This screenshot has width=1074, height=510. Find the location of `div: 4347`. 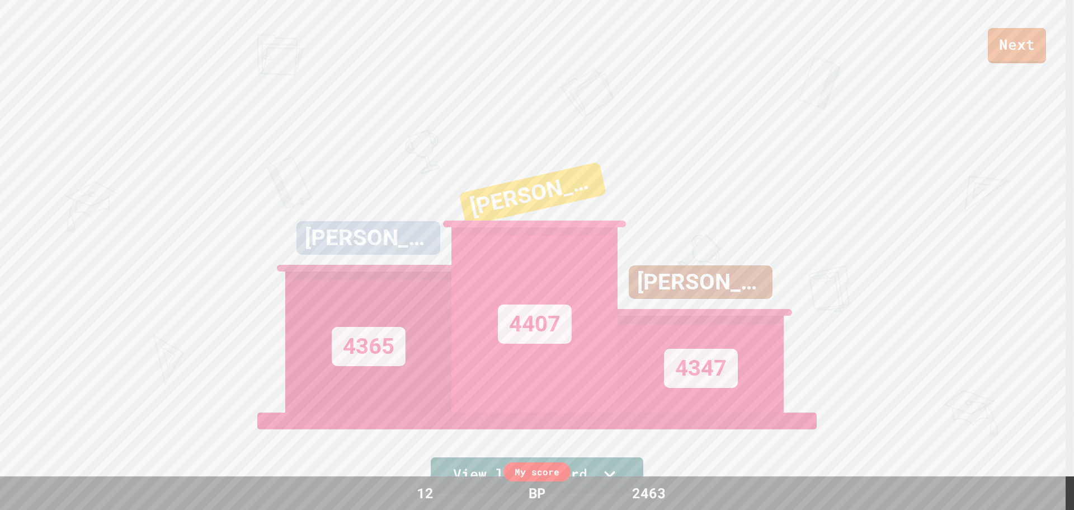

div: 4347 is located at coordinates (701, 368).